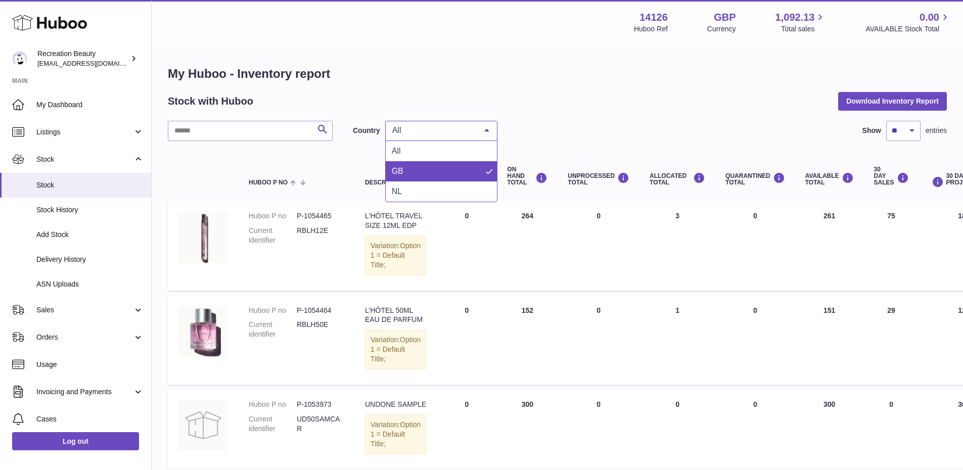 The image size is (963, 470). Describe the element at coordinates (90, 235) in the screenshot. I see `span: Add Stock` at that location.